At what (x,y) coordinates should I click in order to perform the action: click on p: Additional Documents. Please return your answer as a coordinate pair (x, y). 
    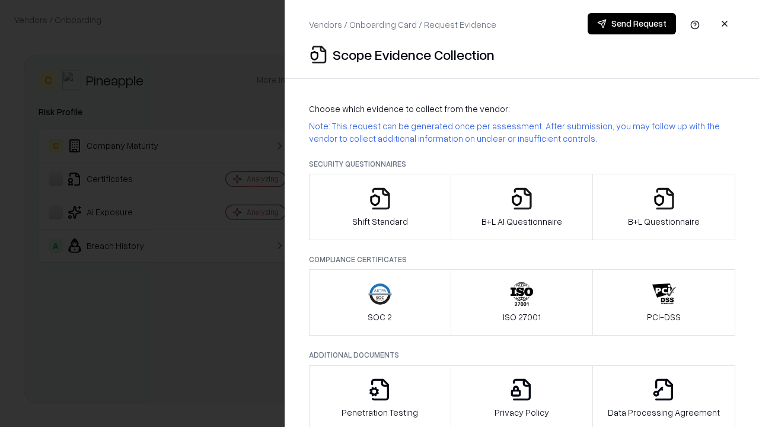
    Looking at the image, I should click on (522, 355).